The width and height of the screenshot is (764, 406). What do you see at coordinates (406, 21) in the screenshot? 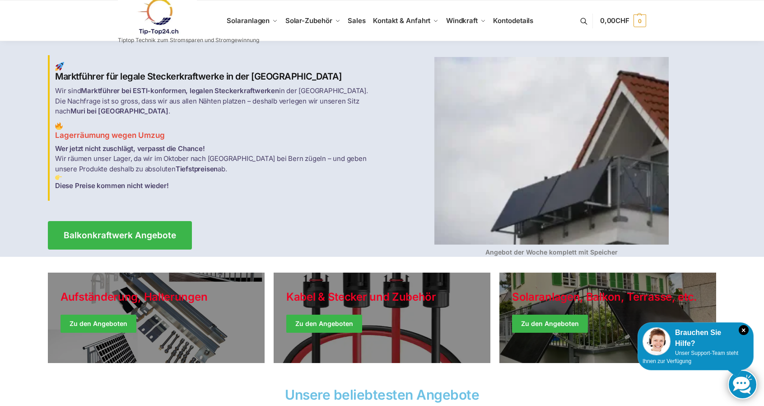
I see `a: Kontakt & Anfahrt` at bounding box center [406, 21].